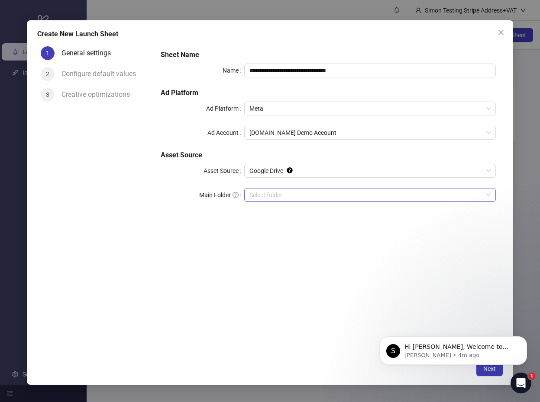  What do you see at coordinates (370, 133) in the screenshot?
I see `span: Kitchn.io Demo Account` at bounding box center [370, 133].